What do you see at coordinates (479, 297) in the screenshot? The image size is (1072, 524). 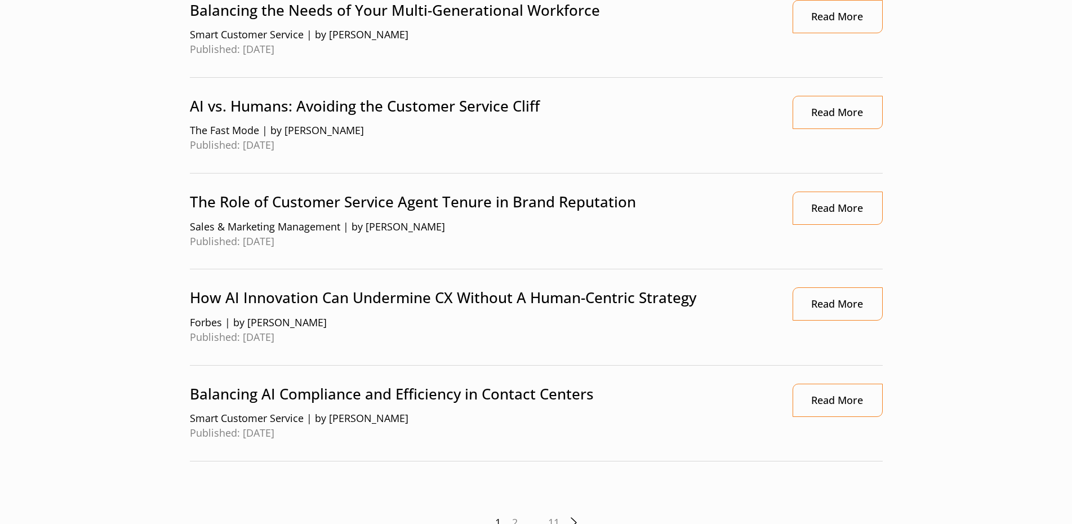 I see `p: How AI Innovation Can Undermine CX Without A Human-Centric Strategy` at bounding box center [479, 297].